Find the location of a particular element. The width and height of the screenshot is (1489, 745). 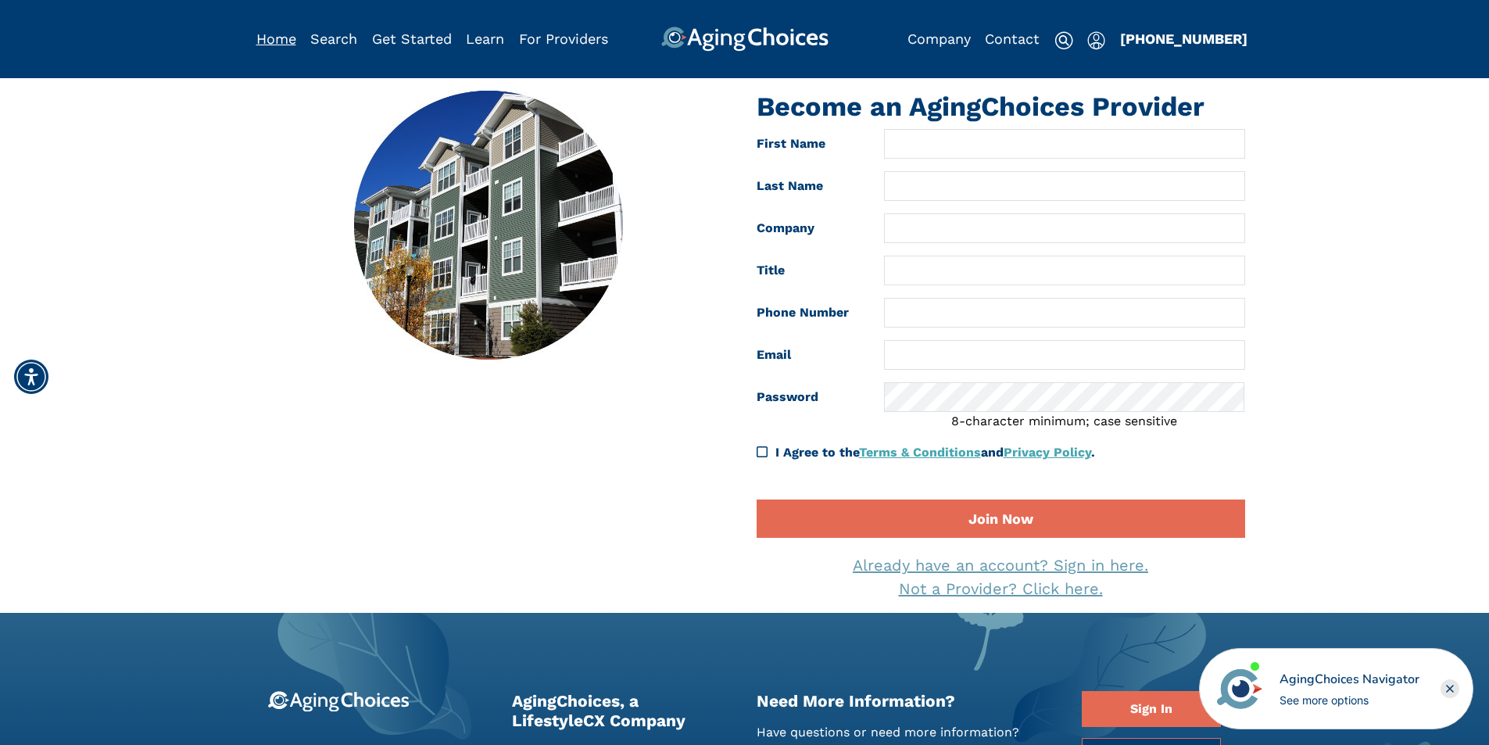

img: search-icon.svg is located at coordinates (1064, 41).